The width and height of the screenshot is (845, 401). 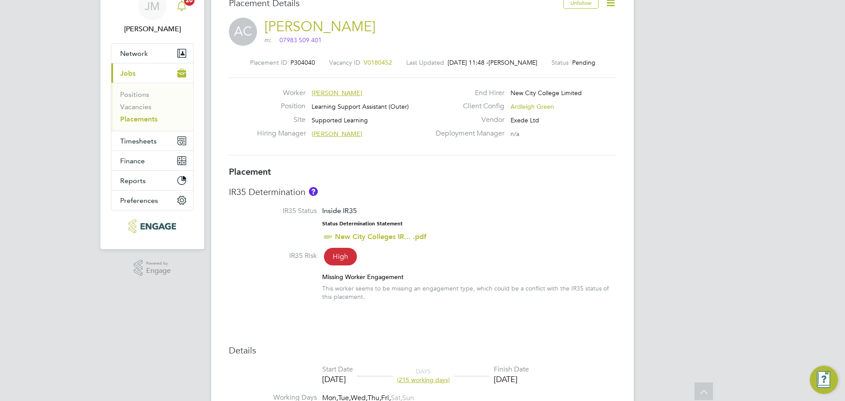 I want to click on span: Timesheets, so click(x=138, y=141).